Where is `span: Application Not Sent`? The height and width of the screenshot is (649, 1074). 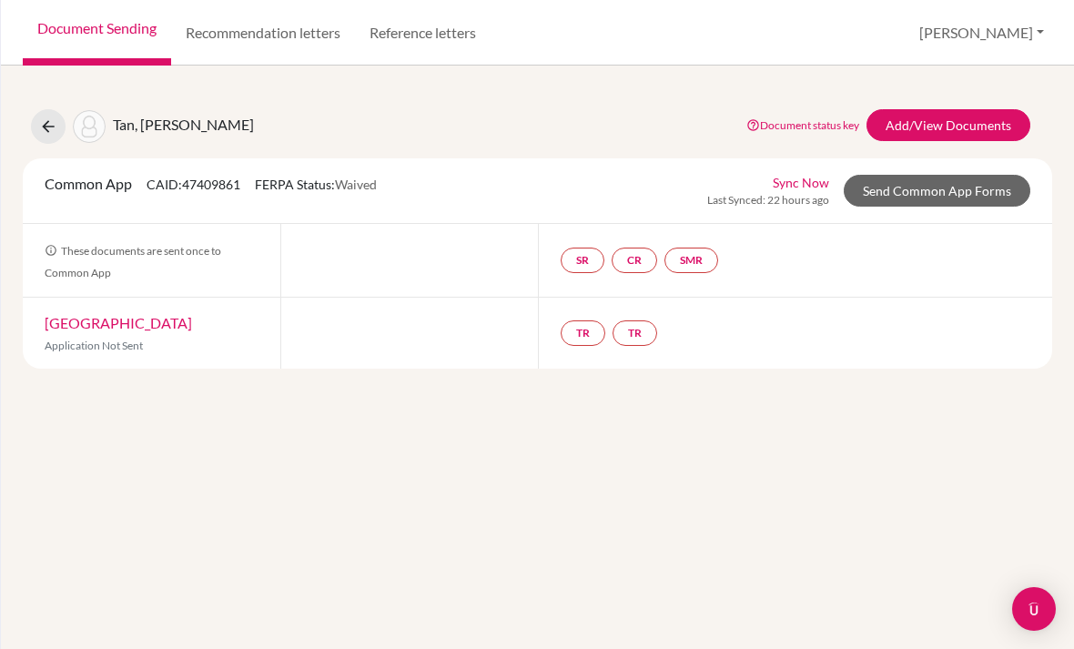 span: Application Not Sent is located at coordinates (94, 345).